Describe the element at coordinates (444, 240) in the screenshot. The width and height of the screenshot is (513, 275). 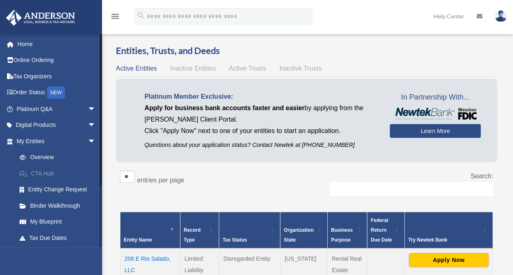
I see `div: Try Newtek Bank` at that location.